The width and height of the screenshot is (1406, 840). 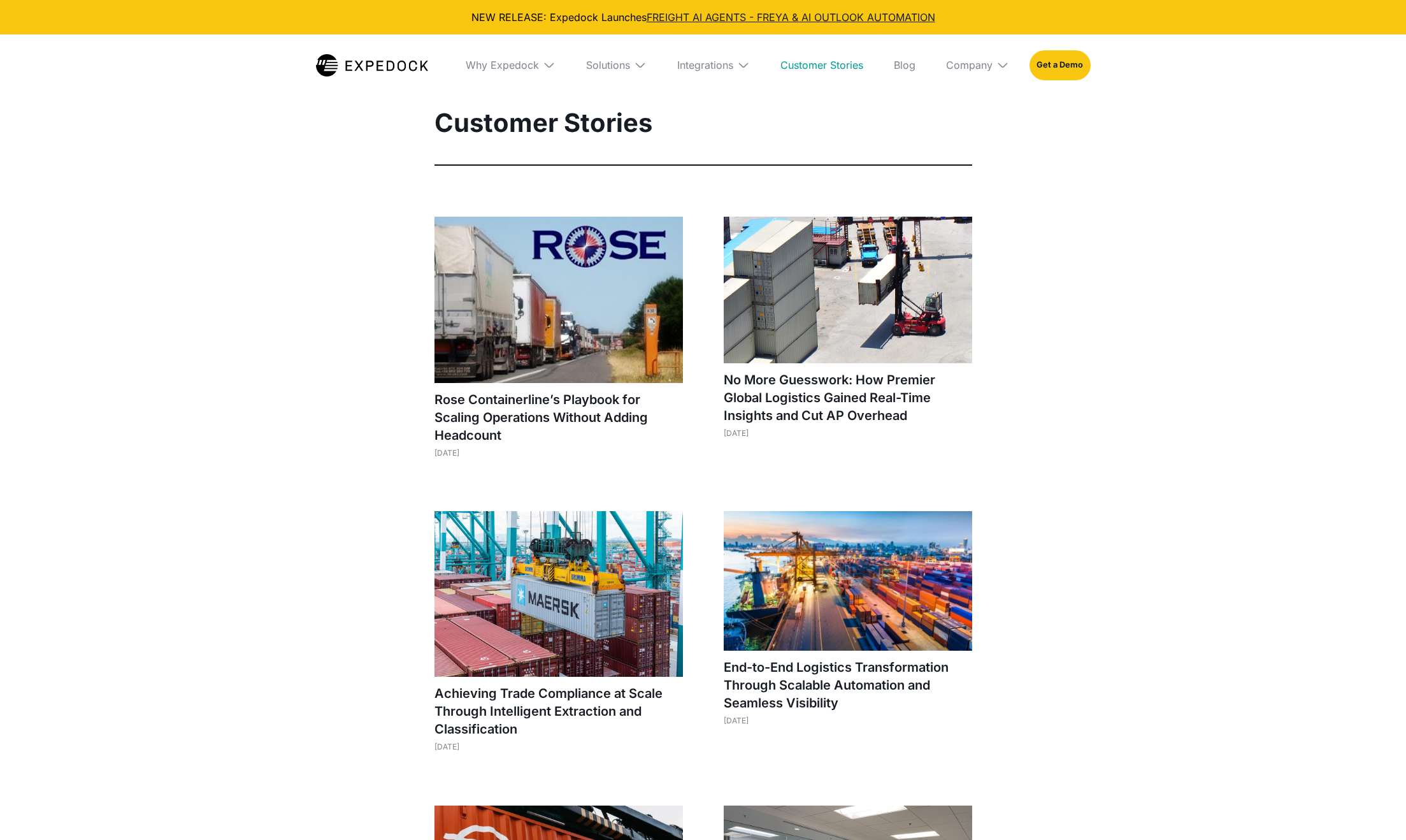 I want to click on h1: End-to-End Logistics Transformation Through Scalable Automation and Seamless Visibility, so click(x=848, y=685).